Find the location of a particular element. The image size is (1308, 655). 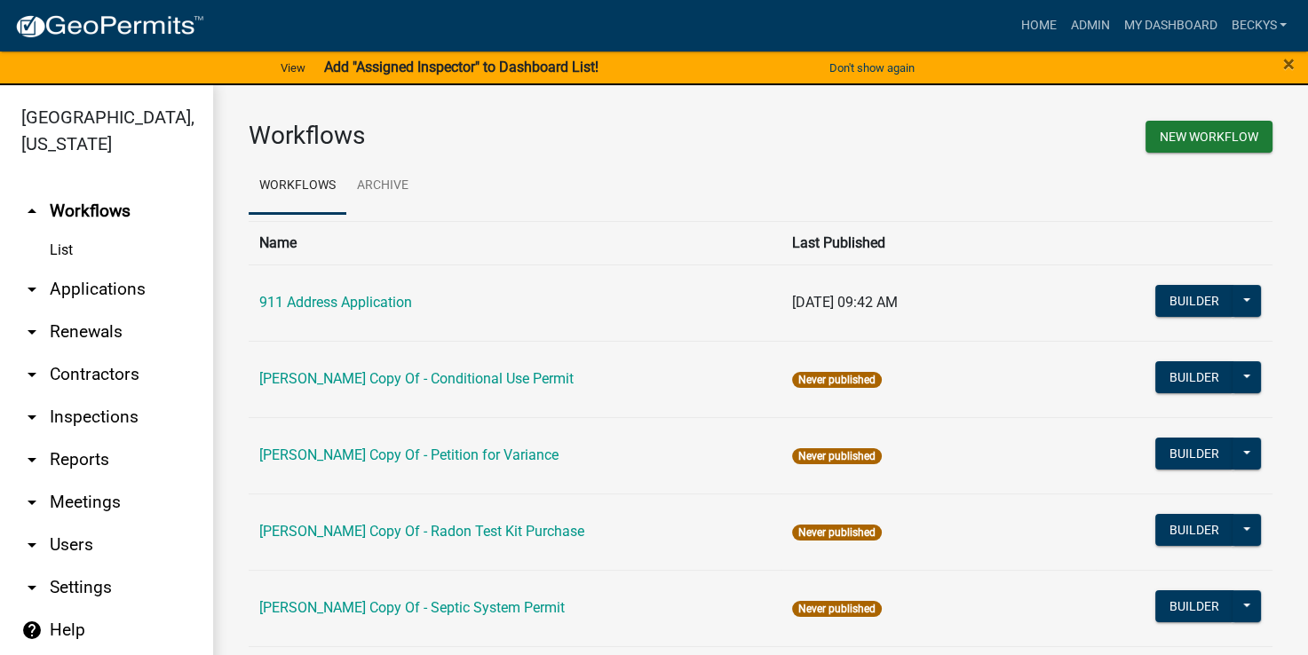

strong: Add "Assigned Inspector" to Dashboard List! is located at coordinates (460, 67).